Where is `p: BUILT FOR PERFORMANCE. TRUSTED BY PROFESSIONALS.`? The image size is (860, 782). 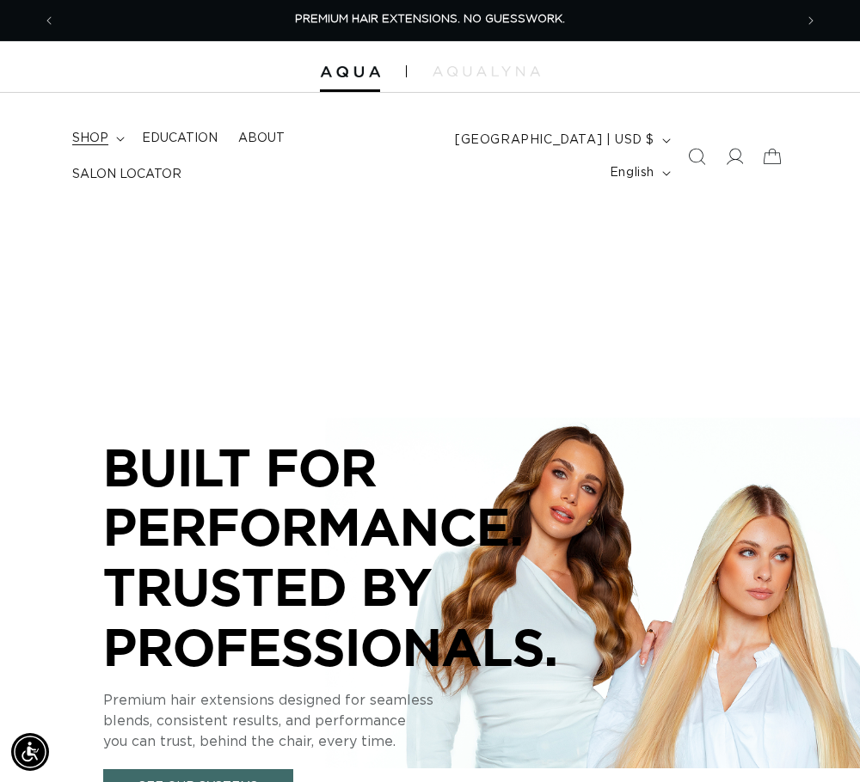
p: BUILT FOR PERFORMANCE. TRUSTED BY PROFESSIONALS. is located at coordinates (361, 557).